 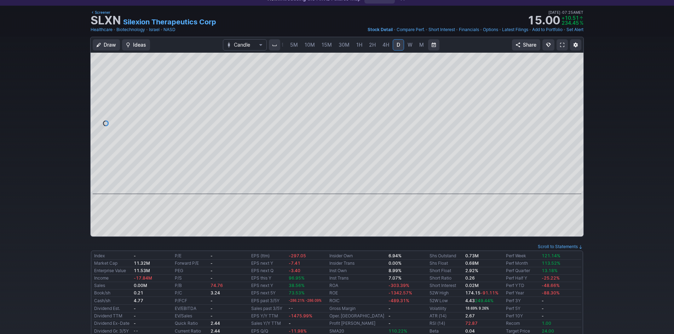 What do you see at coordinates (526, 45) in the screenshot?
I see `button: Share` at bounding box center [526, 45].